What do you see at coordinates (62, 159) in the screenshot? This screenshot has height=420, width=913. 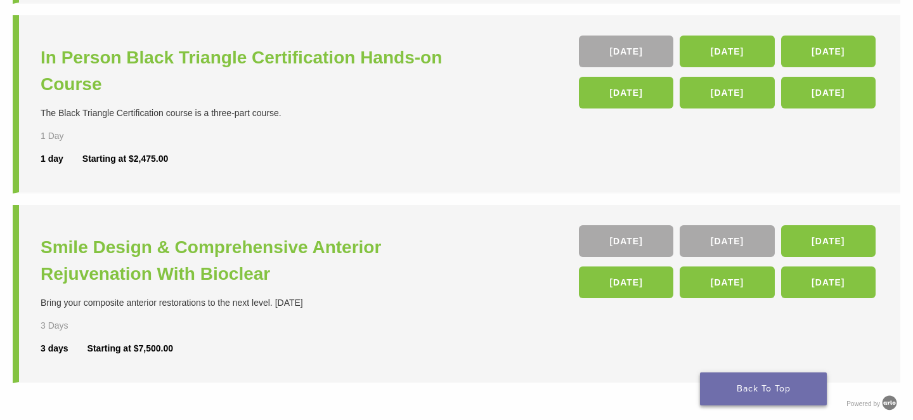 I see `div: 1 day` at bounding box center [62, 159].